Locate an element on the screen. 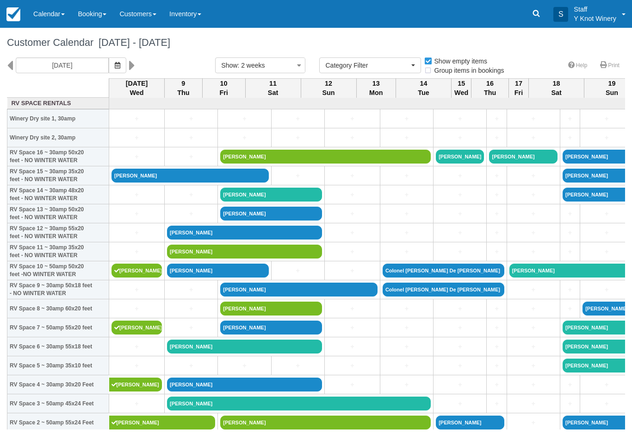  p: Staff is located at coordinates (595, 9).